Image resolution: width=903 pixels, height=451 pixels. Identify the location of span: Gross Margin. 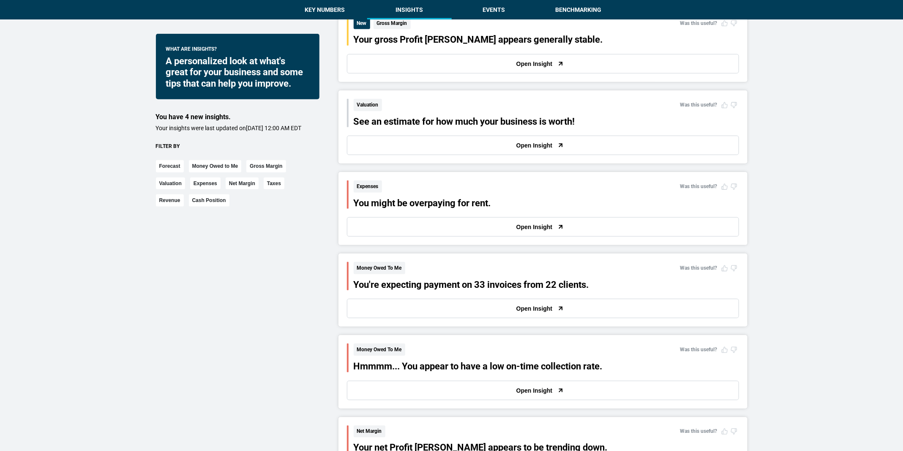
(392, 23).